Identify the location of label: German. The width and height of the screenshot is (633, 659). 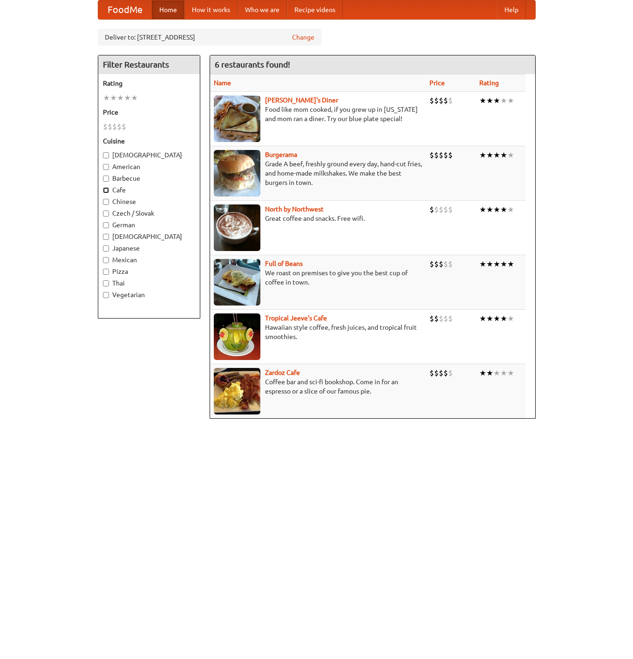
(149, 225).